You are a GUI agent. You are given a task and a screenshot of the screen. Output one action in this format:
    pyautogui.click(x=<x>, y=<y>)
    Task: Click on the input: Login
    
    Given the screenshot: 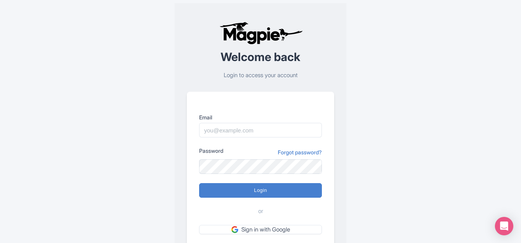 What is the action you would take?
    pyautogui.click(x=261, y=190)
    